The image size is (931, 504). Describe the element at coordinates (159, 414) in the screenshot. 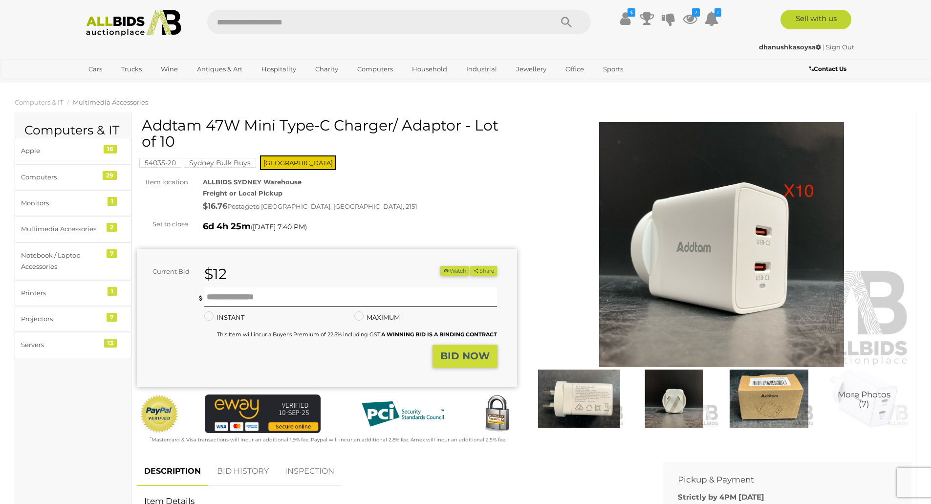

I see `img: Official PayPal Seal` at that location.